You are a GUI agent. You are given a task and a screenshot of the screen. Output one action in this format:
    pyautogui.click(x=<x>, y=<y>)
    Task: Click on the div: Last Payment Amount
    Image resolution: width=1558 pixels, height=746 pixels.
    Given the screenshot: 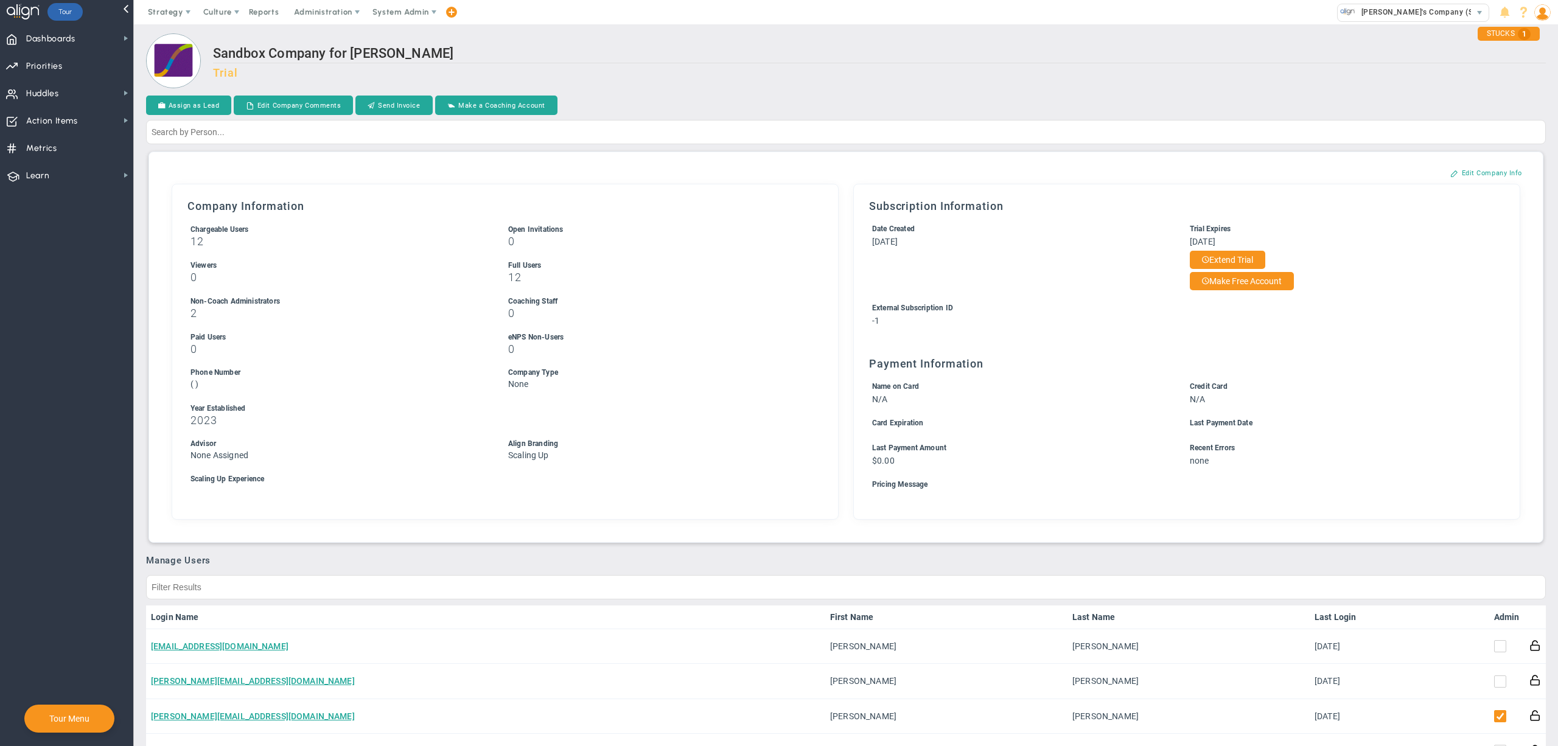 What is the action you would take?
    pyautogui.click(x=1020, y=448)
    